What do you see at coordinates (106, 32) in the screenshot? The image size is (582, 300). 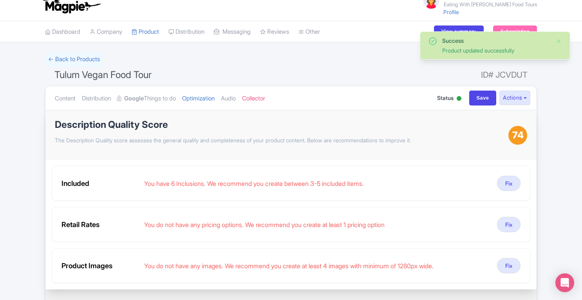 I see `a: Company` at bounding box center [106, 32].